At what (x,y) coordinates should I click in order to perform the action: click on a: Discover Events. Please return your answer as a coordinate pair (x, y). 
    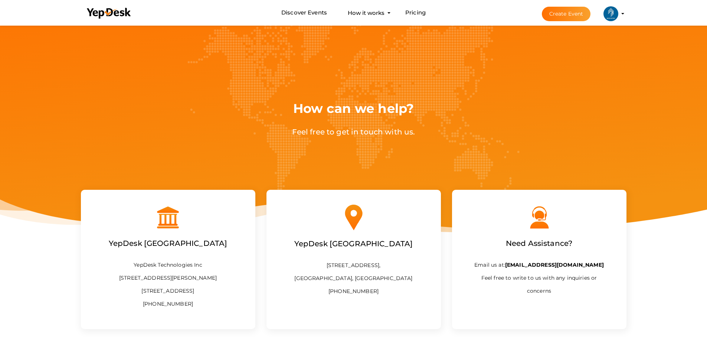
    Looking at the image, I should click on (304, 13).